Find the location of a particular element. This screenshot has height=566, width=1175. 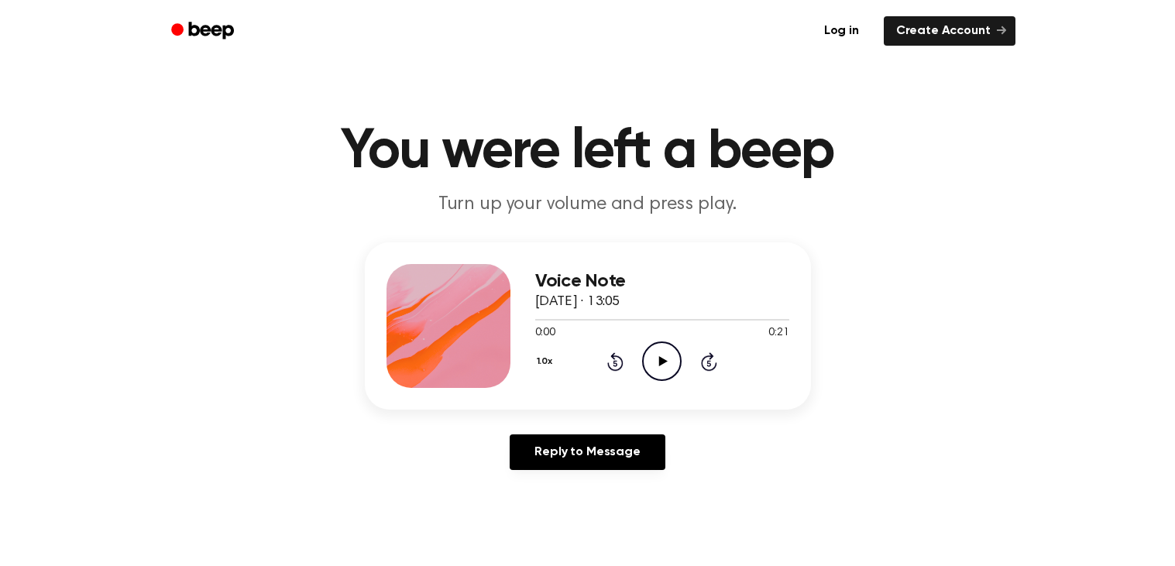

h1: You were left a beep is located at coordinates (588, 152).